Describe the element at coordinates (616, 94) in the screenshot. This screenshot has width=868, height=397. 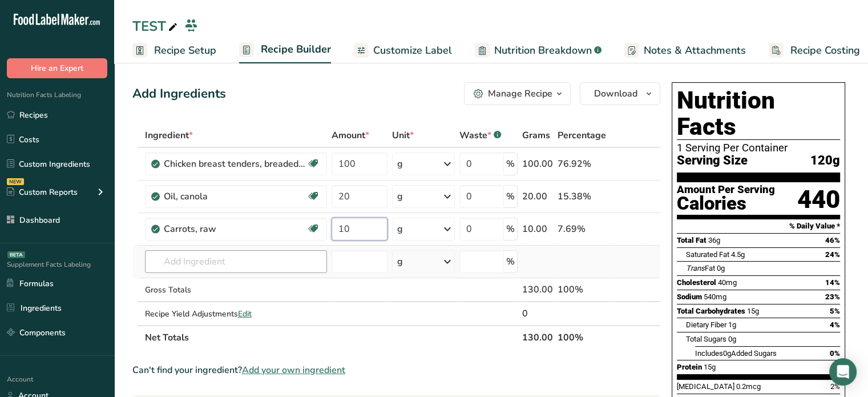
I see `span: Download` at that location.